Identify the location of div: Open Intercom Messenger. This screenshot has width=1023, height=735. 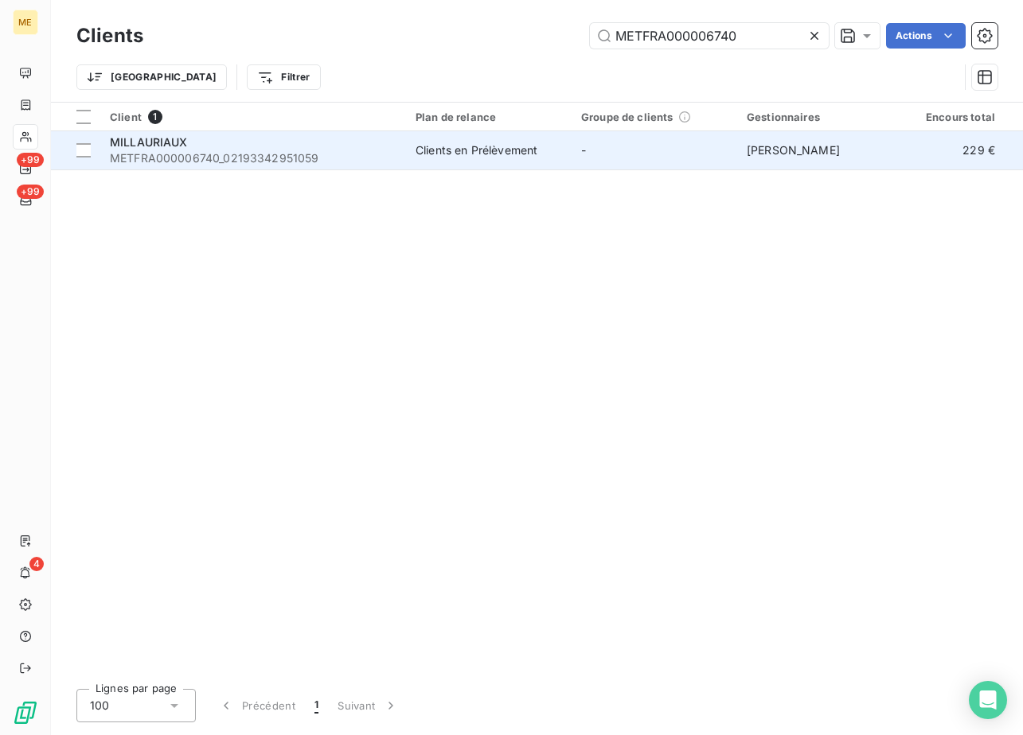
(988, 700).